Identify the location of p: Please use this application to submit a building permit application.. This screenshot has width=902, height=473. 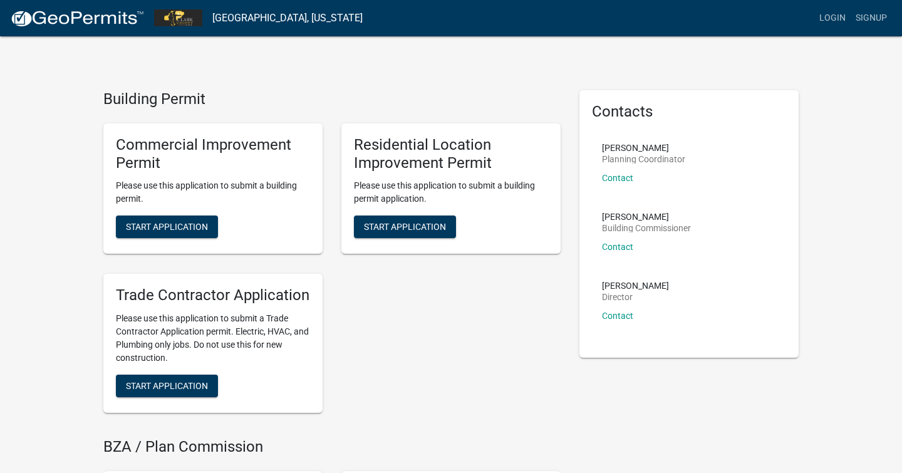
(451, 192).